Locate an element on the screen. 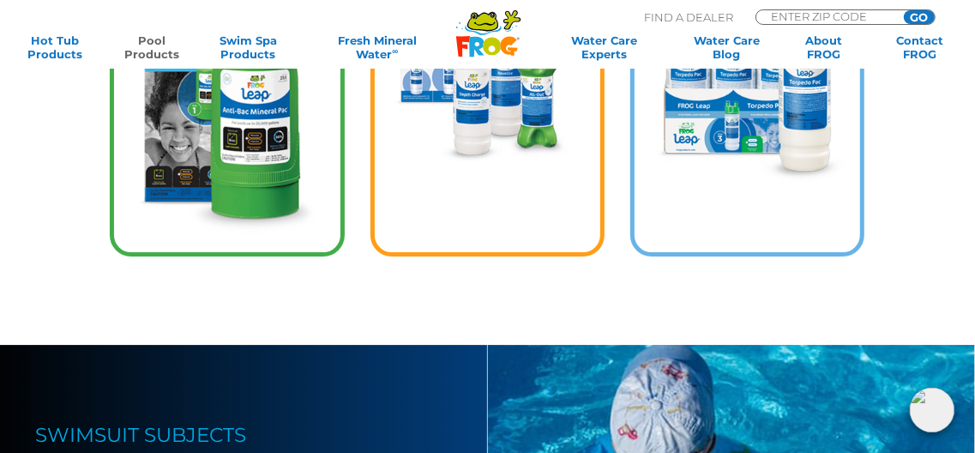  a: Water CareBlog is located at coordinates (728, 47).